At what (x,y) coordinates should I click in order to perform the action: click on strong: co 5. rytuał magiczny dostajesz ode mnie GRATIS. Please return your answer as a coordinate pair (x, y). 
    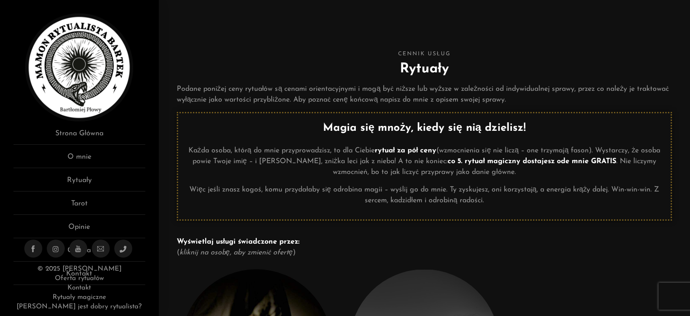
    Looking at the image, I should click on (532, 162).